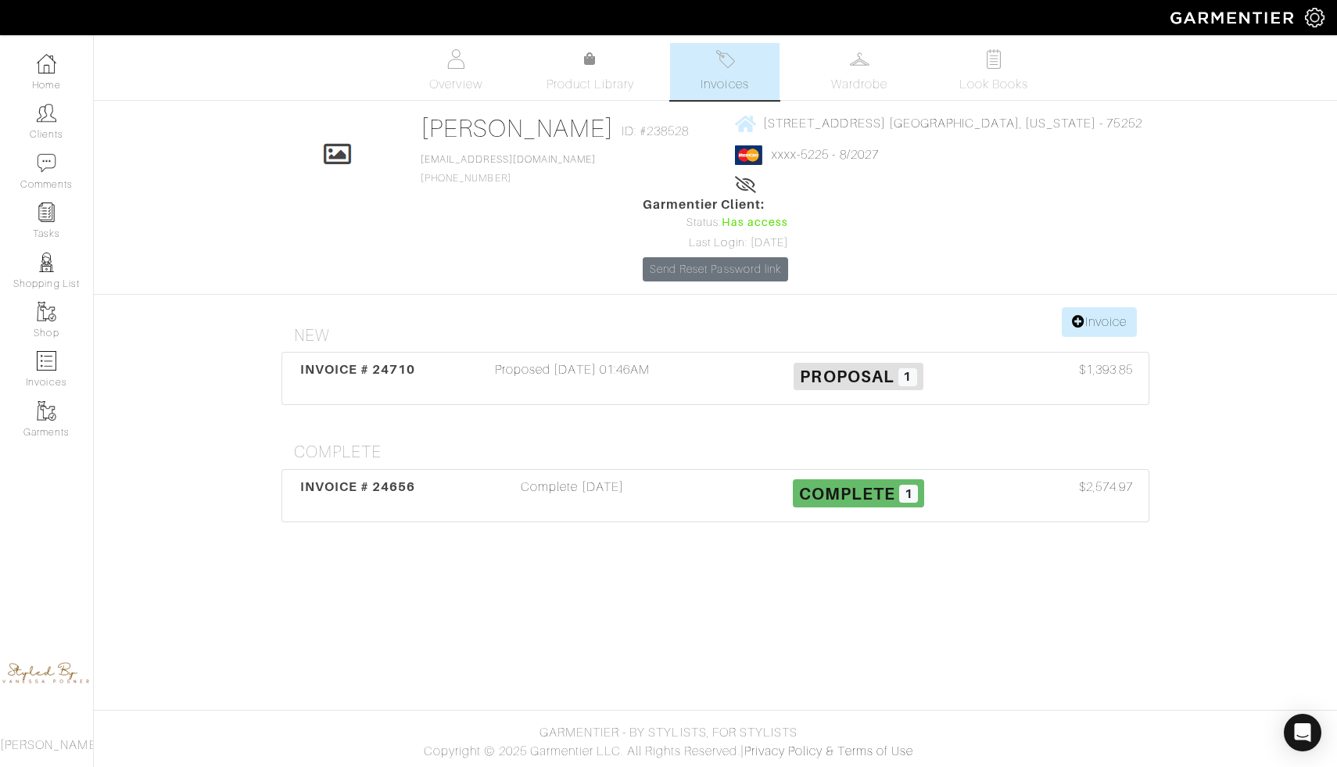  What do you see at coordinates (993, 59) in the screenshot?
I see `img: todo-9ac3debb85659649dc8f770b8b6100bb5dab4b48dedcbae339e5042a72dfd3cc.svg` at bounding box center [993, 59].